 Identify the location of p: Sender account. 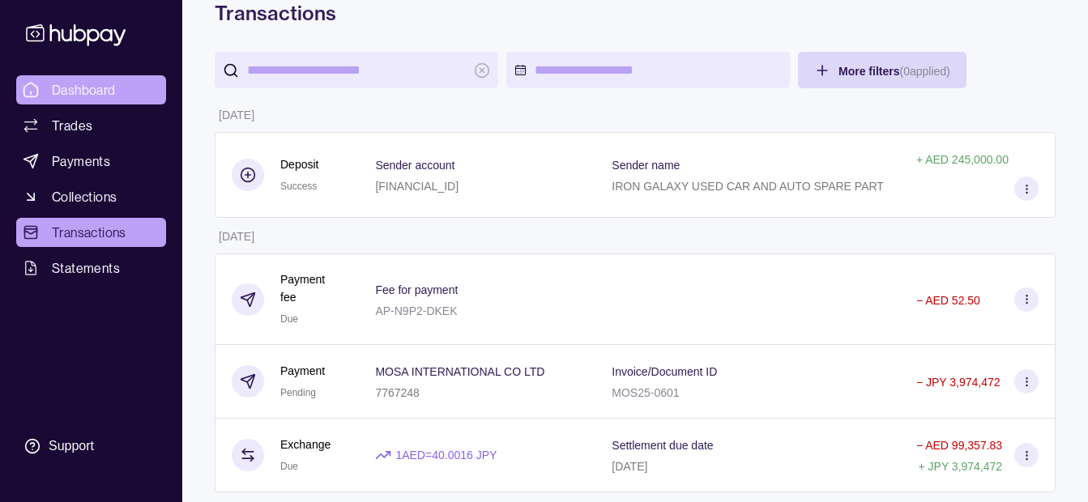
(415, 165).